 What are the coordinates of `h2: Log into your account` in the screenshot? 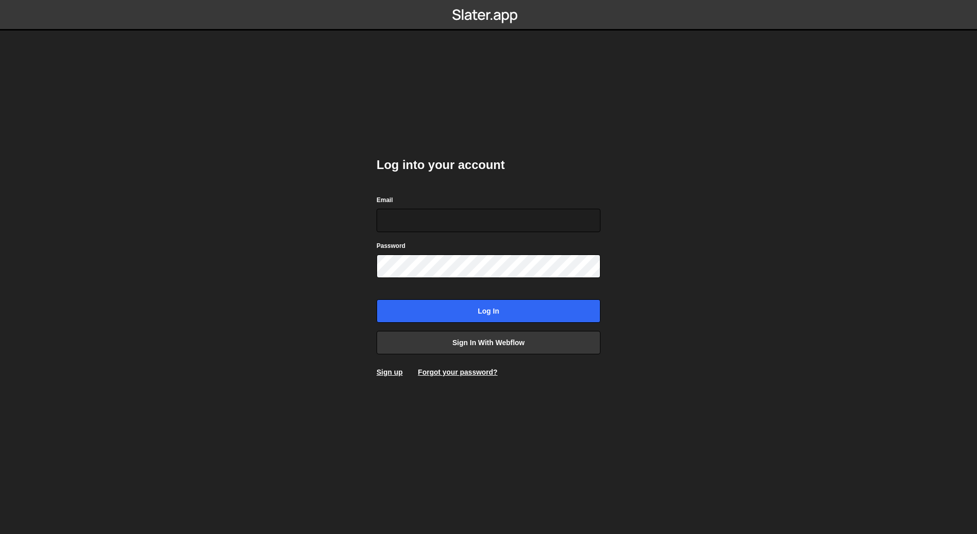 It's located at (488, 165).